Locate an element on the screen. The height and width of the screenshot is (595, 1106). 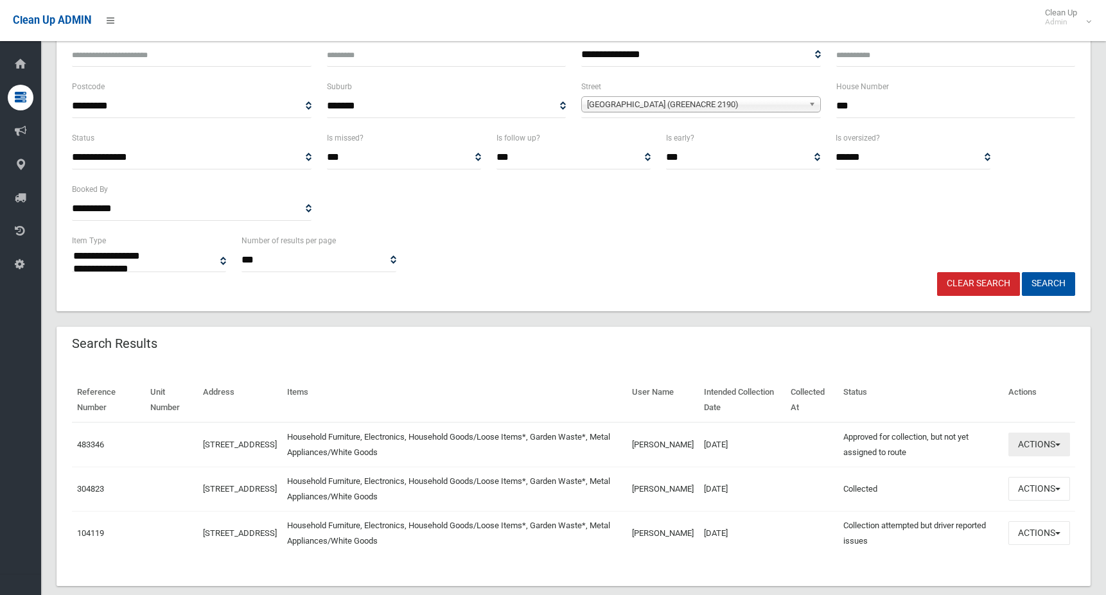
label: Is oversized? is located at coordinates (858, 138).